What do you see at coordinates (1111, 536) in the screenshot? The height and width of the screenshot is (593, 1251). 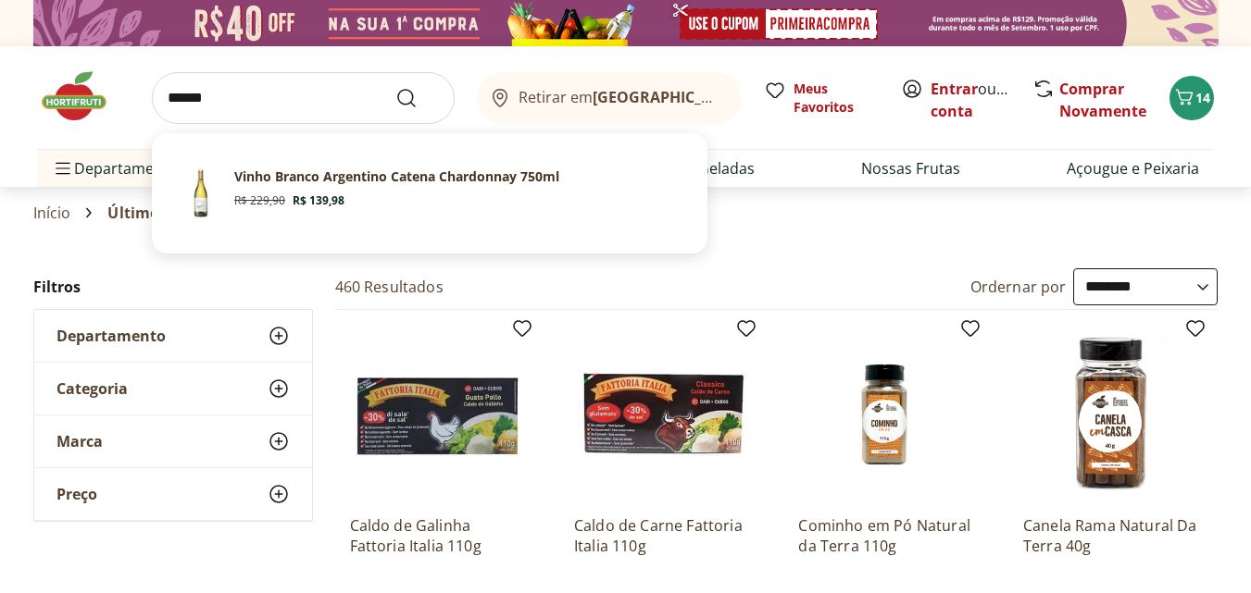 I see `a: Canela Rama Natural Da Terra 40g` at bounding box center [1111, 536].